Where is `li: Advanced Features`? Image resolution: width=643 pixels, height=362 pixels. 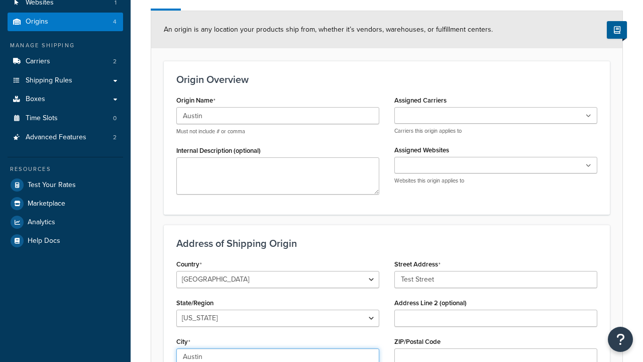 li: Advanced Features is located at coordinates (65, 137).